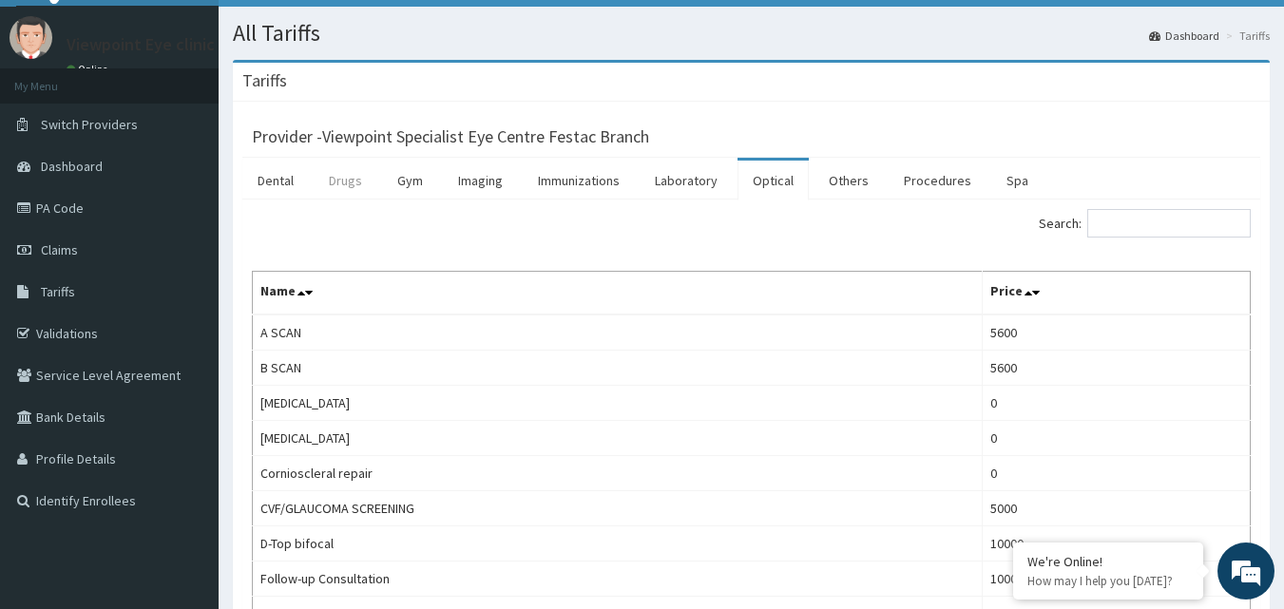  I want to click on td: 5000, so click(1117, 508).